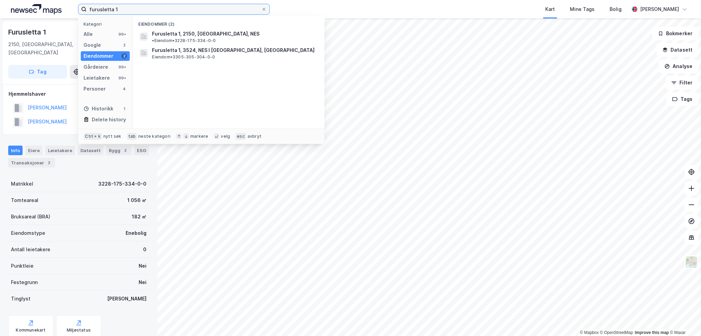 The width and height of the screenshot is (701, 336). What do you see at coordinates (38, 72) in the screenshot?
I see `button: Tag` at bounding box center [38, 72].